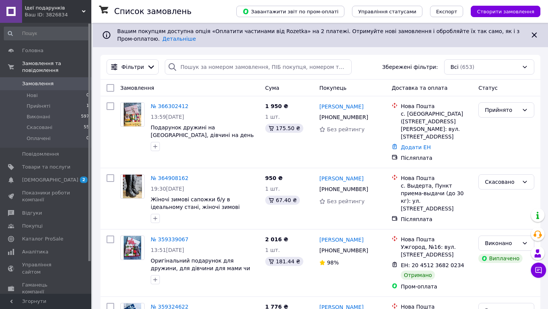 This screenshot has width=548, height=309. I want to click on button: Завантажити звіт по пром-оплаті, so click(290, 11).